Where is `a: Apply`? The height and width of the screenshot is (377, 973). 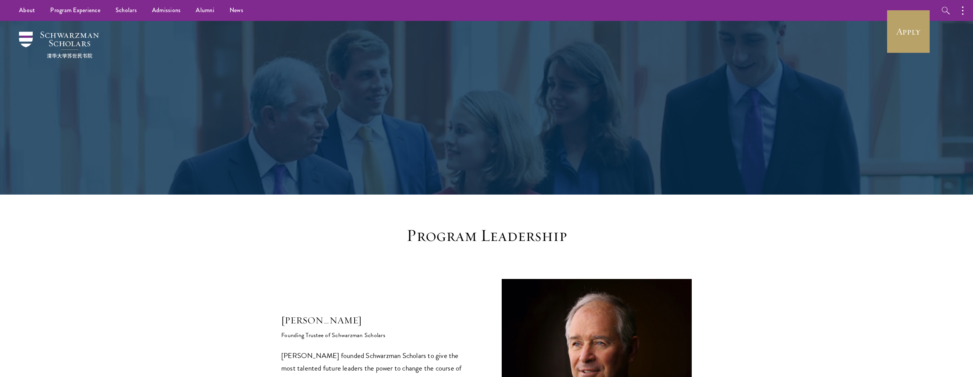
a: Apply is located at coordinates (908, 32).